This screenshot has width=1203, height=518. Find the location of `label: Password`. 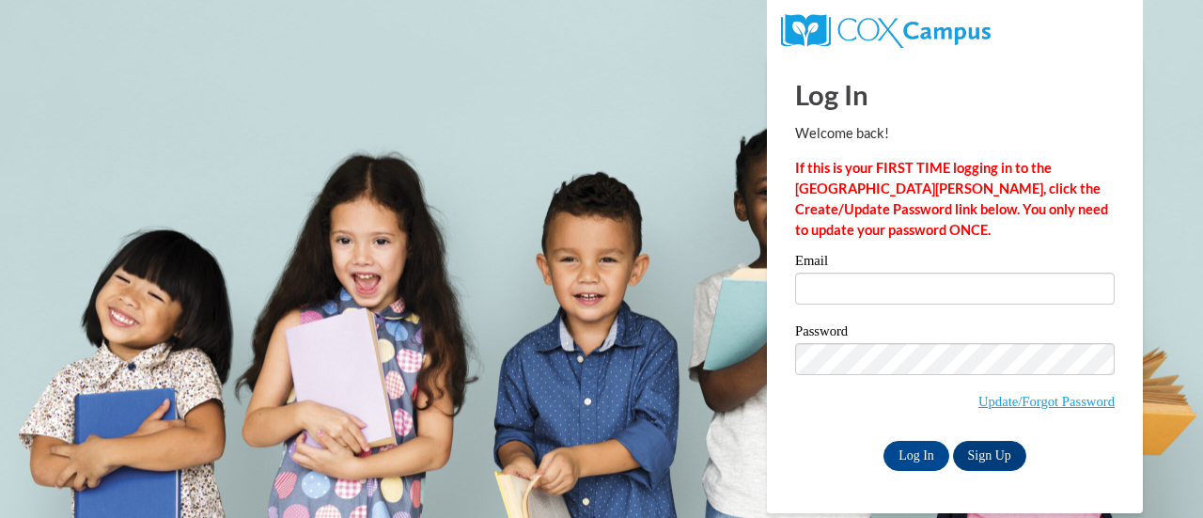

label: Password is located at coordinates (955, 334).